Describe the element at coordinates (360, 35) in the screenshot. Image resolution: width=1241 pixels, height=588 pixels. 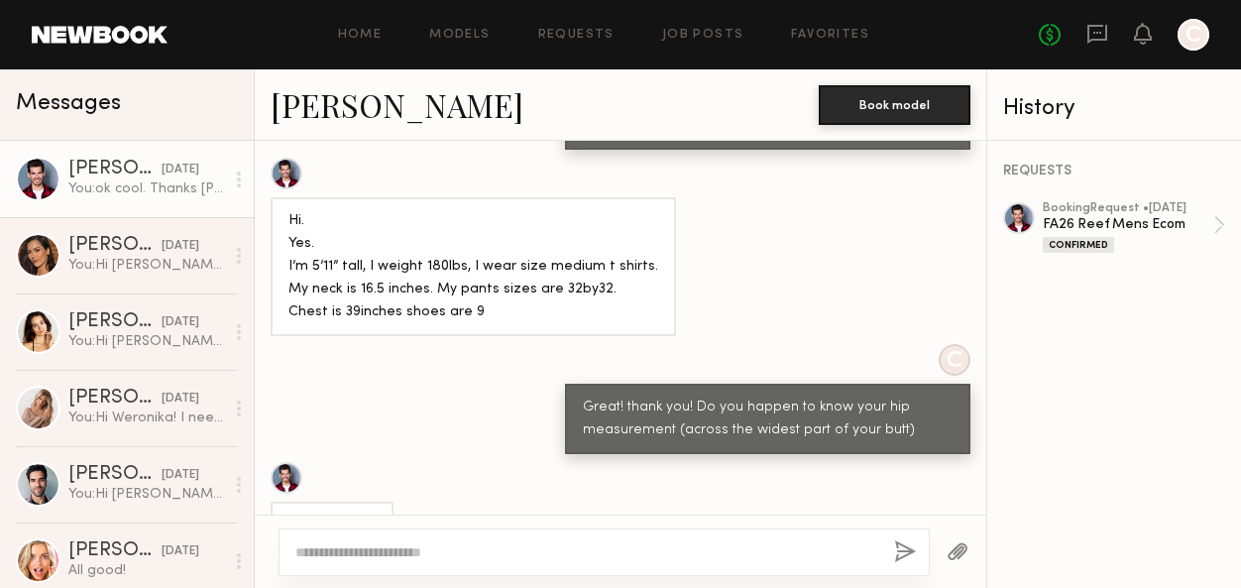
I see `a: Home` at that location.